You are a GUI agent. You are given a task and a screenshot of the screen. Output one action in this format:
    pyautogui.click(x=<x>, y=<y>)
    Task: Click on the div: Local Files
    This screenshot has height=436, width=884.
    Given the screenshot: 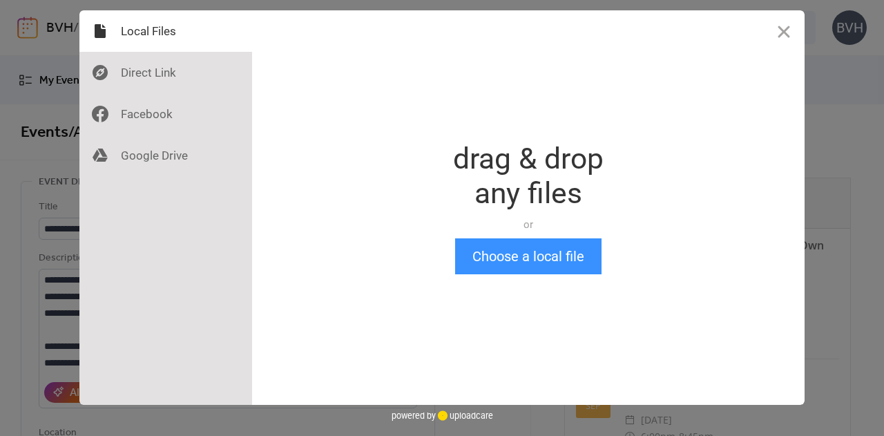 What is the action you would take?
    pyautogui.click(x=166, y=31)
    